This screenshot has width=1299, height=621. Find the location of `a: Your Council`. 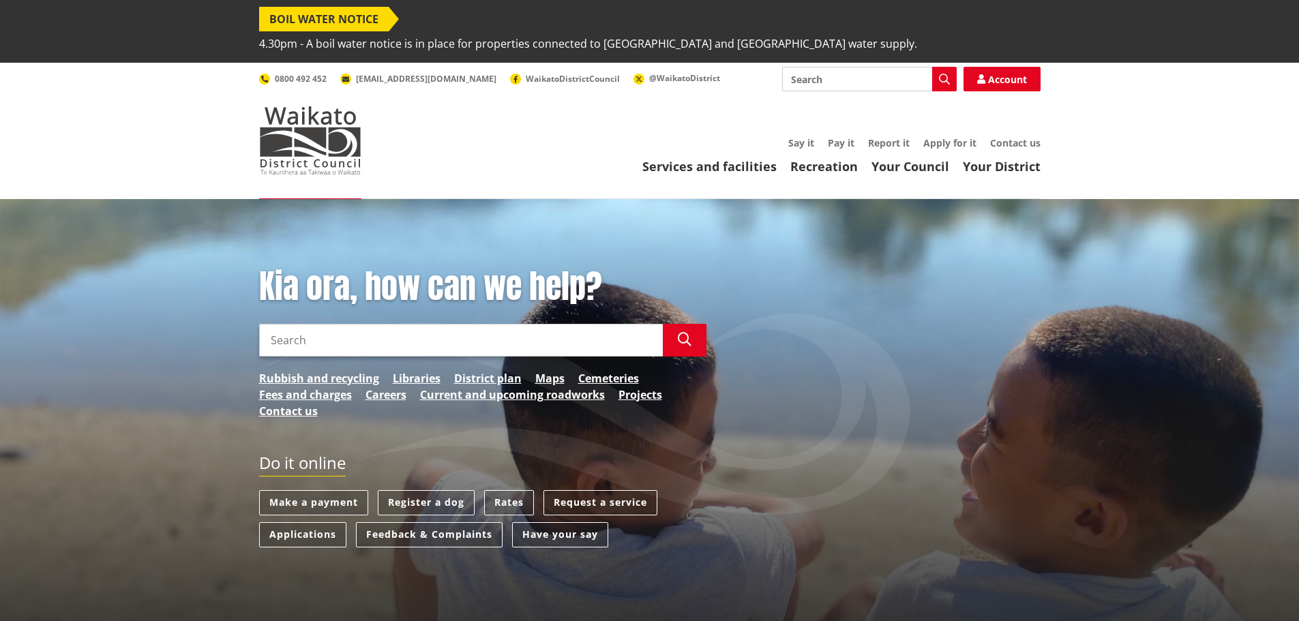

a: Your Council is located at coordinates (911, 166).